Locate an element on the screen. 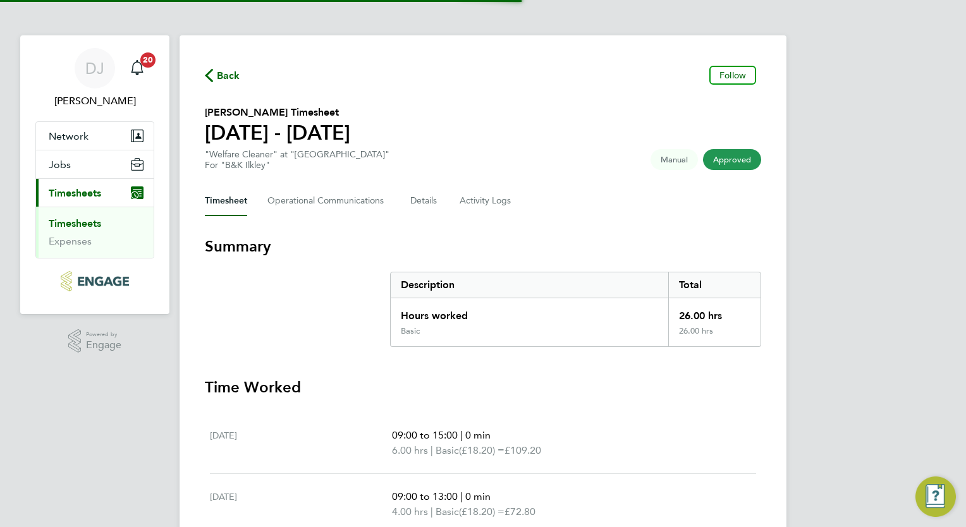 This screenshot has width=966, height=527. a: Expenses is located at coordinates (70, 241).